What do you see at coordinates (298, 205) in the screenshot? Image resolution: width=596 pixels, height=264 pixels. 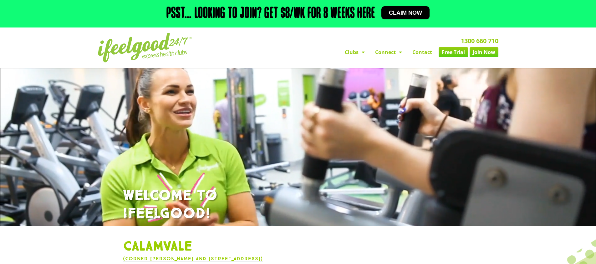 I see `h1: WELCOME TO IFEELGOOD!` at bounding box center [298, 205].